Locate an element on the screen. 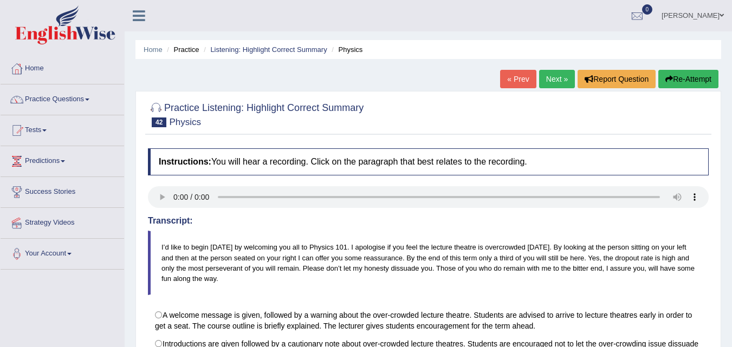 The height and width of the screenshot is (347, 732). a: Next » is located at coordinates (557, 79).